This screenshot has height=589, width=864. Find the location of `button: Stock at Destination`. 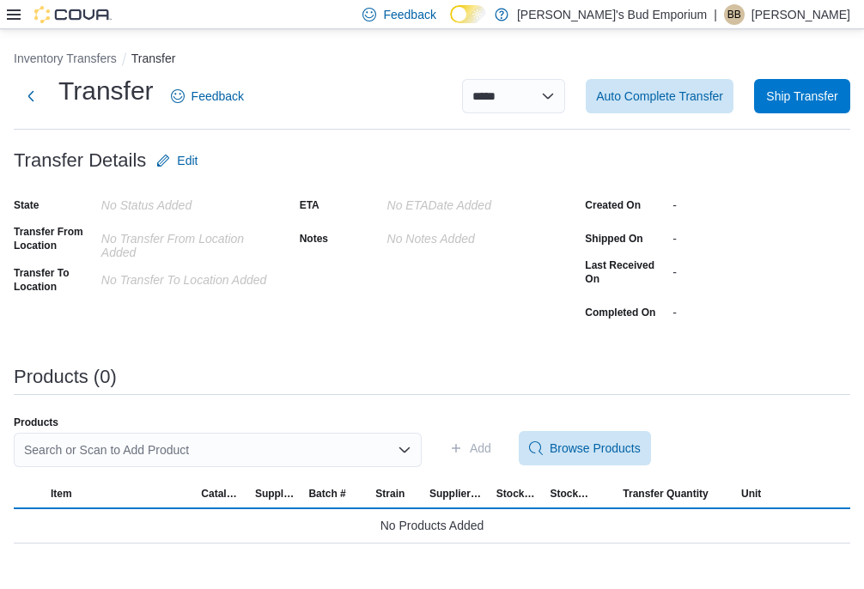

button: Stock at Destination is located at coordinates (570, 494).